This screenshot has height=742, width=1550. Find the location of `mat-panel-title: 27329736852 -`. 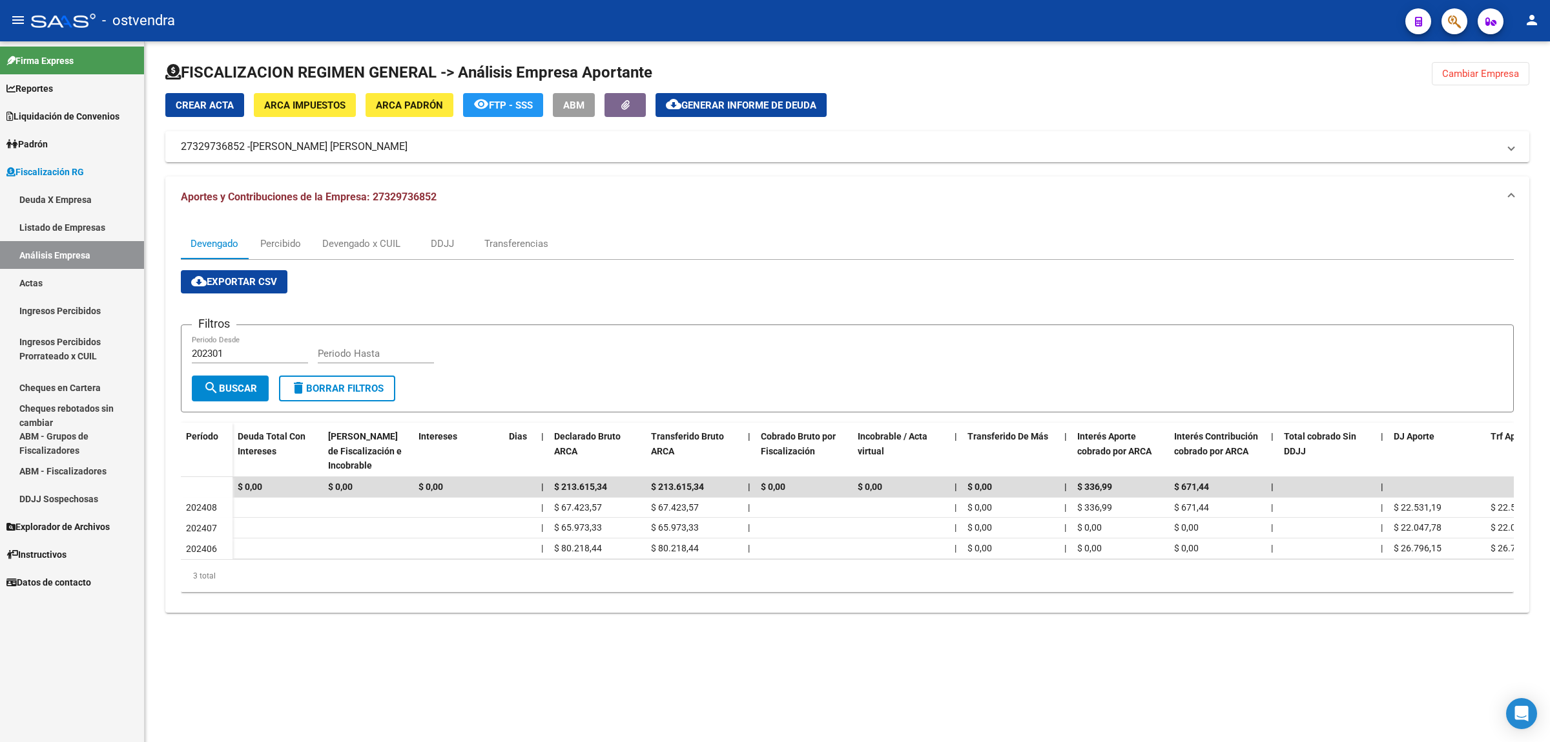

mat-panel-title: 27329736852 - is located at coordinates (840, 147).